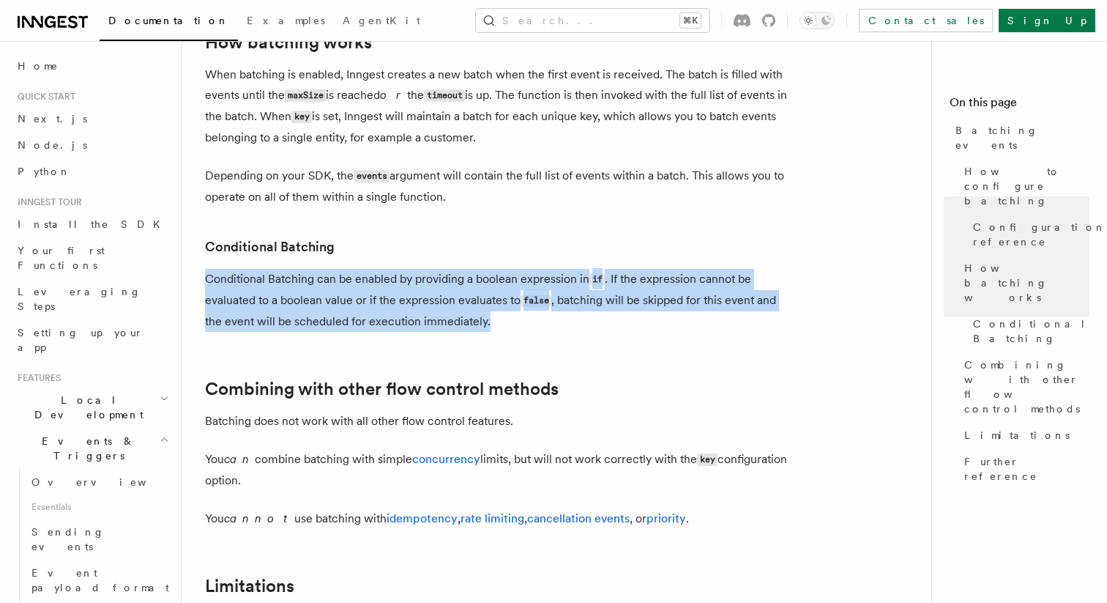 This screenshot has width=1107, height=603. What do you see at coordinates (92, 258) in the screenshot?
I see `a: Your first Functions` at bounding box center [92, 258].